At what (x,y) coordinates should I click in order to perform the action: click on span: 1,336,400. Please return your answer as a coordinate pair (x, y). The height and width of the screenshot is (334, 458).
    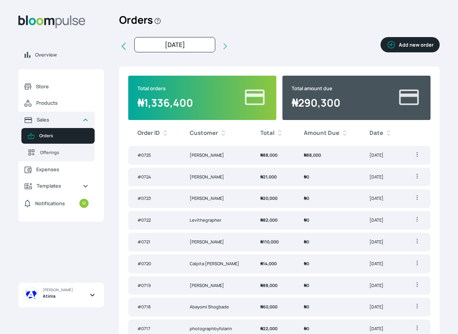
    Looking at the image, I should click on (165, 102).